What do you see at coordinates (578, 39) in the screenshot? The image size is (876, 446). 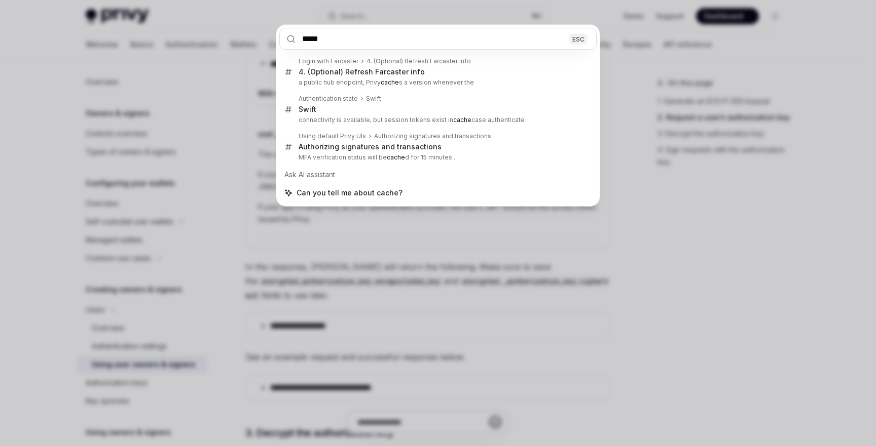 I see `div: ESC` at bounding box center [578, 39].